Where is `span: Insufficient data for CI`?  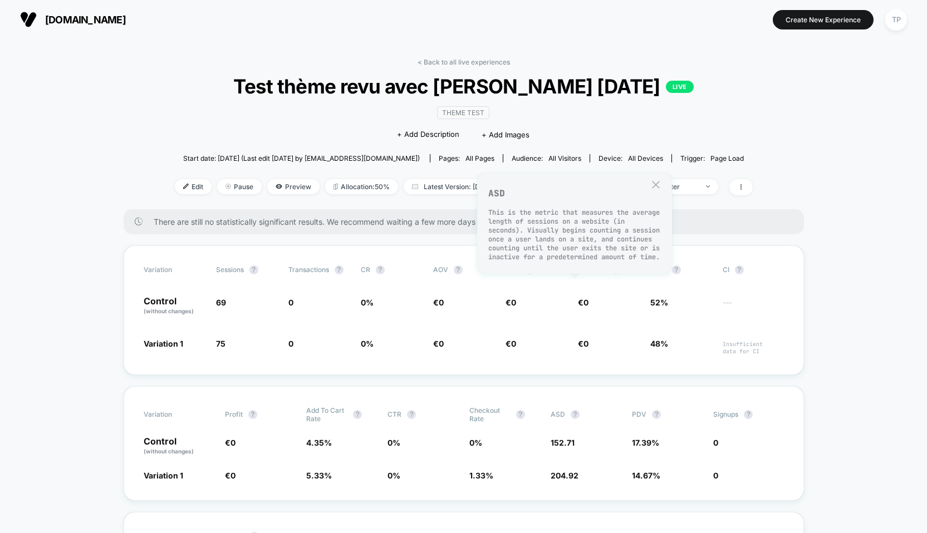
span: Insufficient data for CI is located at coordinates (753, 348).